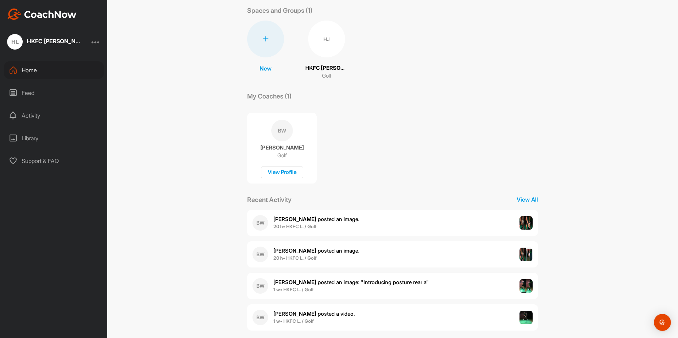 This screenshot has height=338, width=678. Describe the element at coordinates (15, 42) in the screenshot. I see `div: HL` at that location.